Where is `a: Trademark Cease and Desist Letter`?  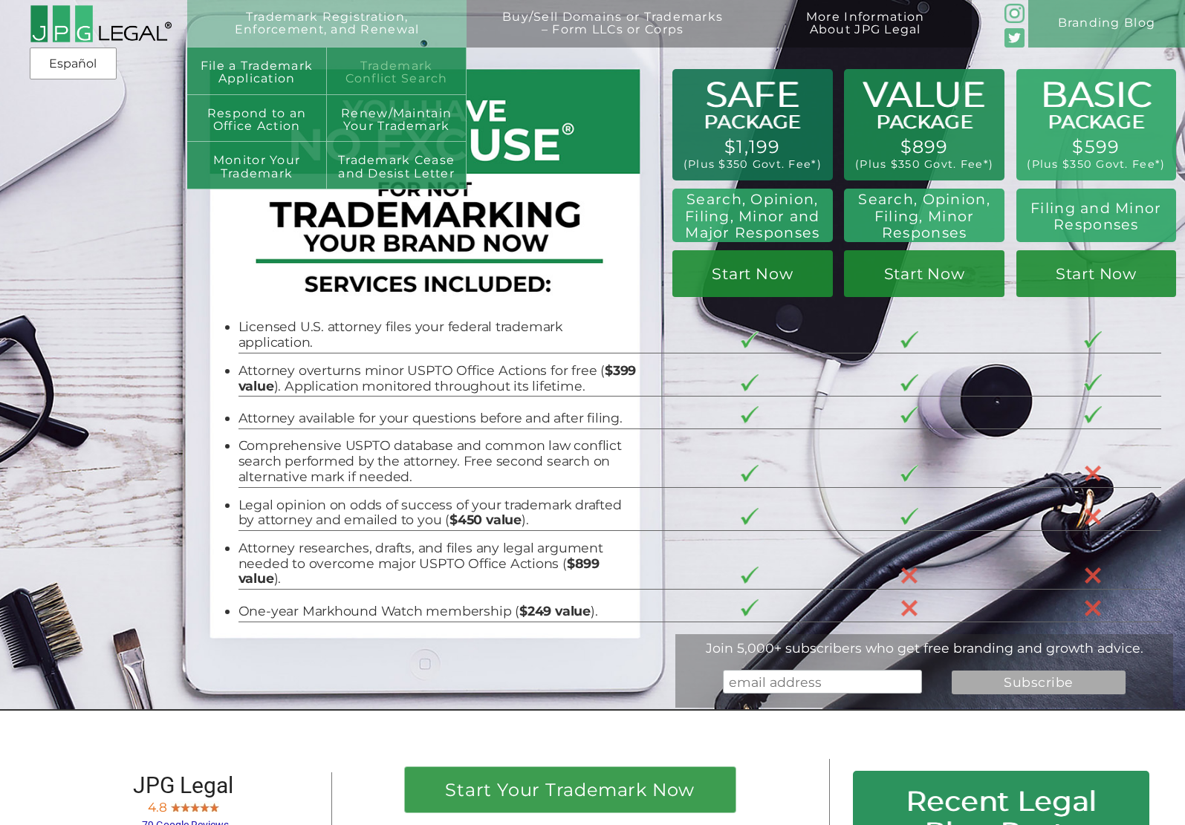 a: Trademark Cease and Desist Letter is located at coordinates (397, 166).